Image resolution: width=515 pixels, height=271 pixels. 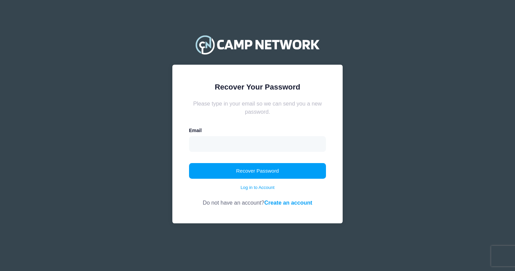 What do you see at coordinates (257, 188) in the screenshot?
I see `a: Log in to Account` at bounding box center [257, 188].